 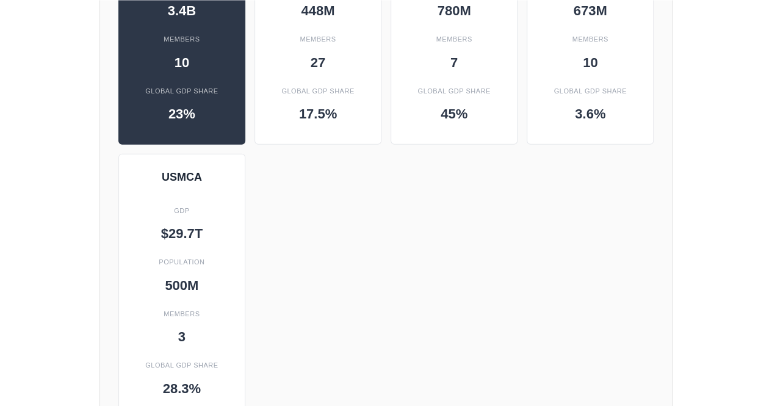 What do you see at coordinates (182, 286) in the screenshot?
I see `div: 500M` at bounding box center [182, 286].